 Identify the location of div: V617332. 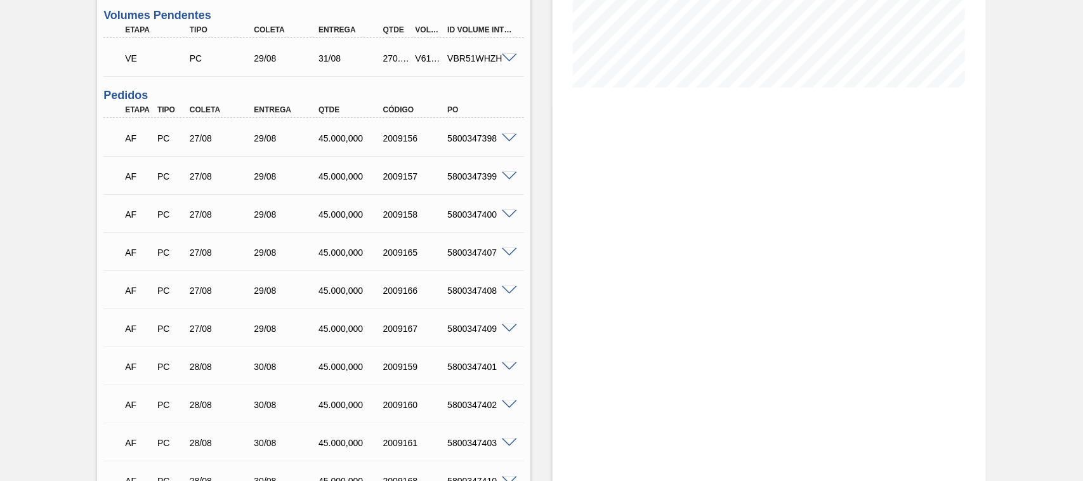
(429, 58).